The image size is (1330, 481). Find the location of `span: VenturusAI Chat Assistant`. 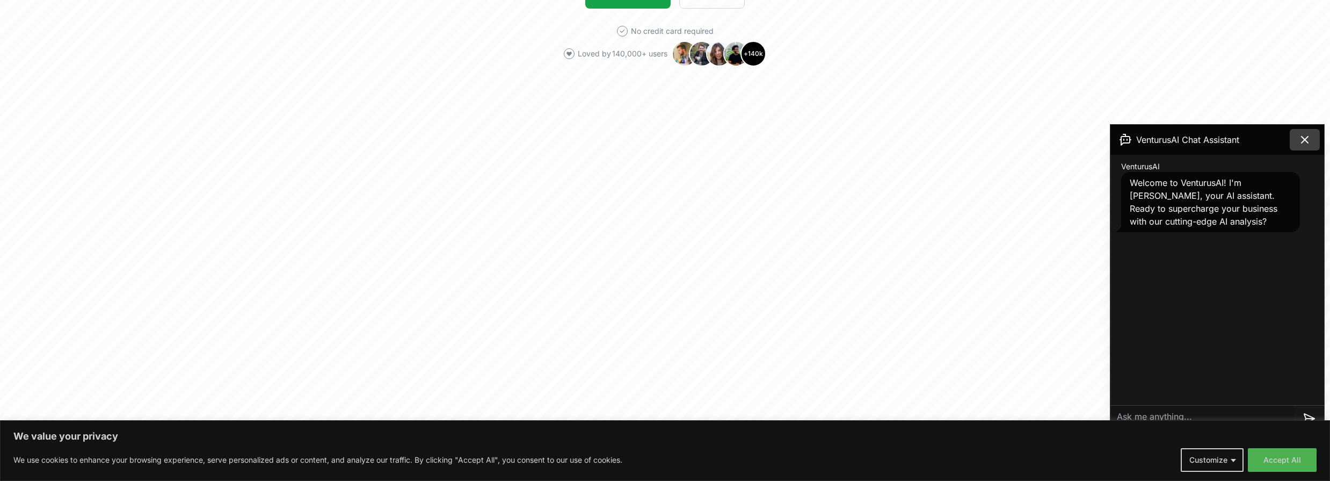

span: VenturusAI Chat Assistant is located at coordinates (1188, 140).